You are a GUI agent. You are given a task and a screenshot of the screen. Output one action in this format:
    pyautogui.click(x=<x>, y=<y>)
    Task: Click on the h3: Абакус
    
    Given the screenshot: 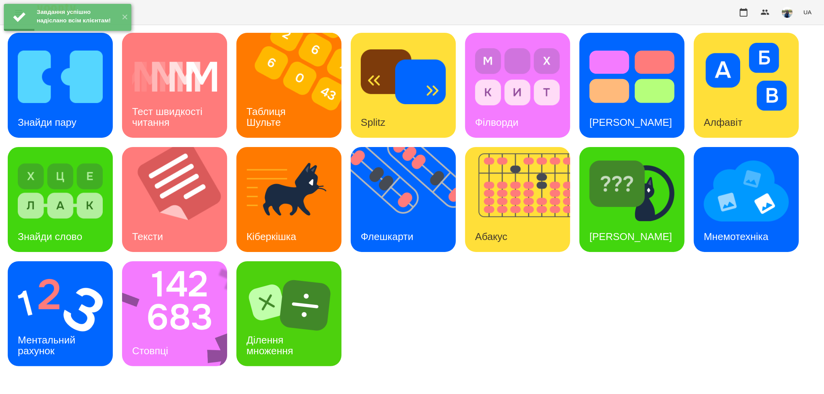 What is the action you would take?
    pyautogui.click(x=491, y=237)
    